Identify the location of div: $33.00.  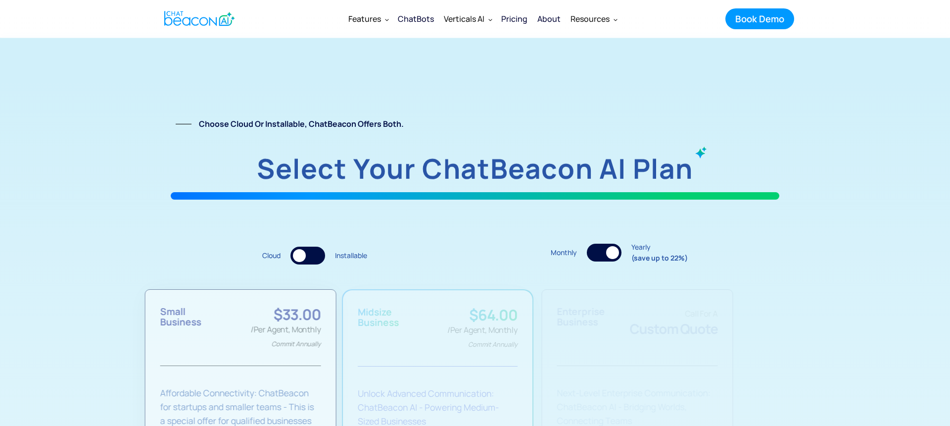
(286, 314).